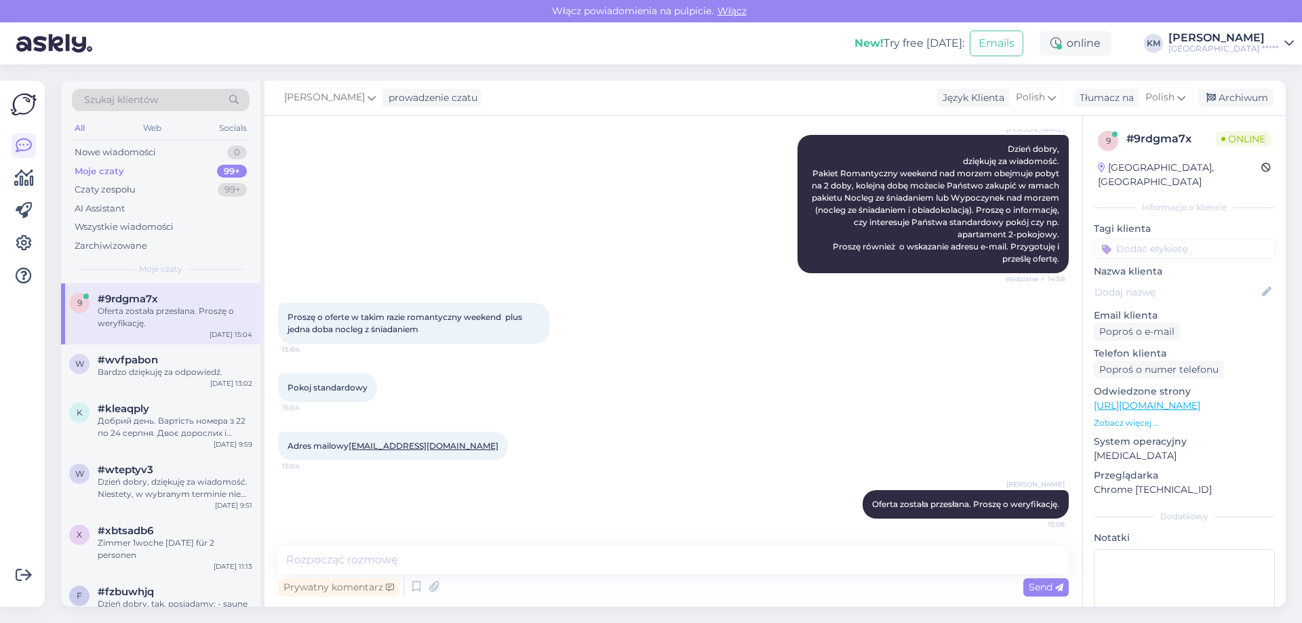 This screenshot has height=623, width=1302. What do you see at coordinates (1235, 98) in the screenshot?
I see `div: Archiwum` at bounding box center [1235, 98].